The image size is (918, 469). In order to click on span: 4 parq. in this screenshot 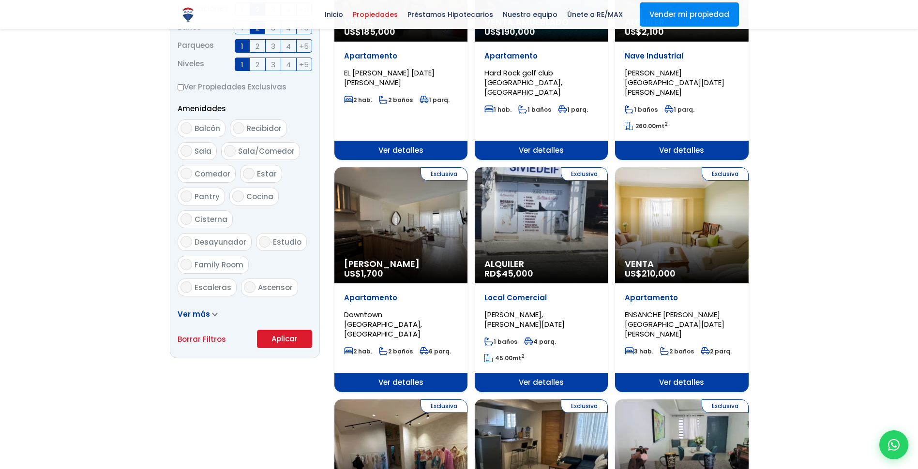, I will do `click(540, 342)`.